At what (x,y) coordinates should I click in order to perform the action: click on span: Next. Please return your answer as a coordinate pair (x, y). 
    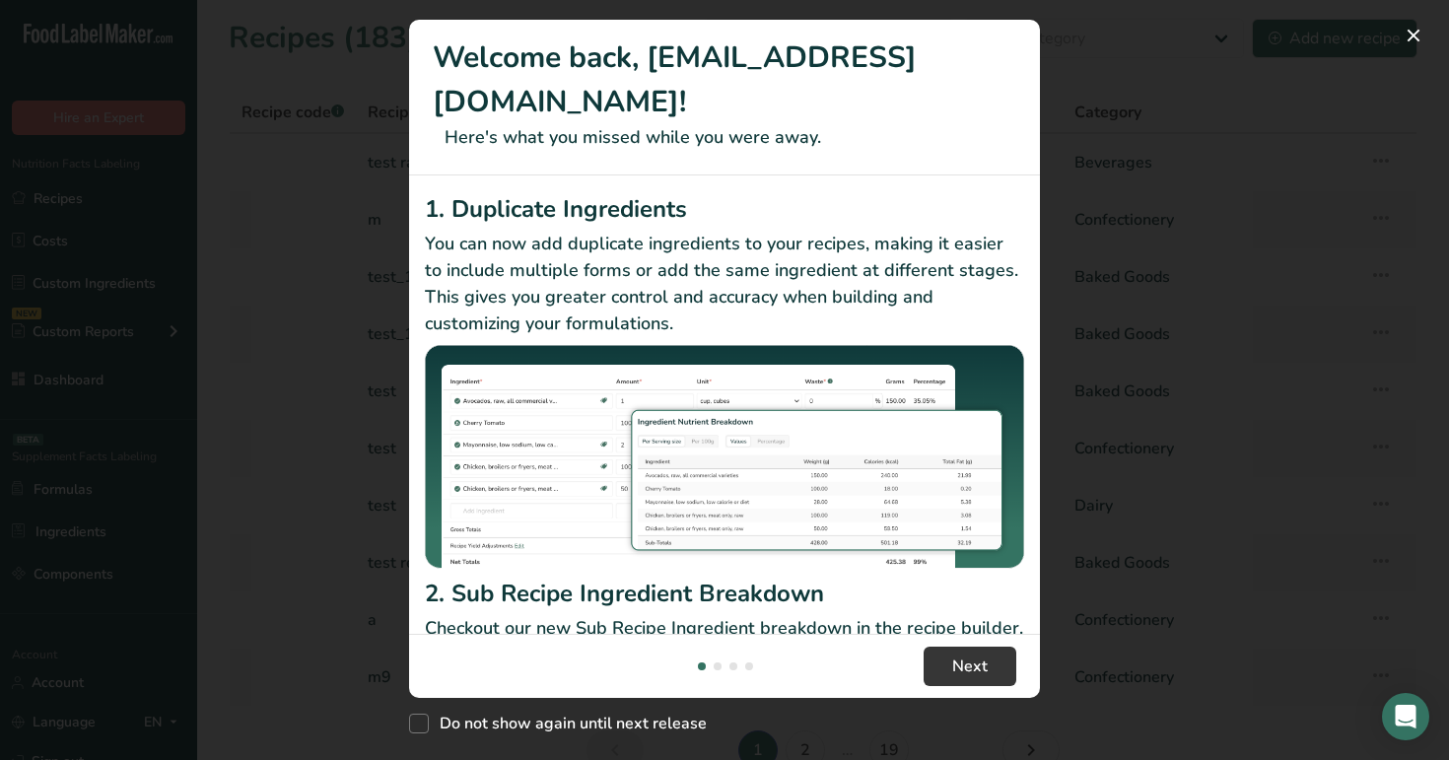
    Looking at the image, I should click on (970, 667).